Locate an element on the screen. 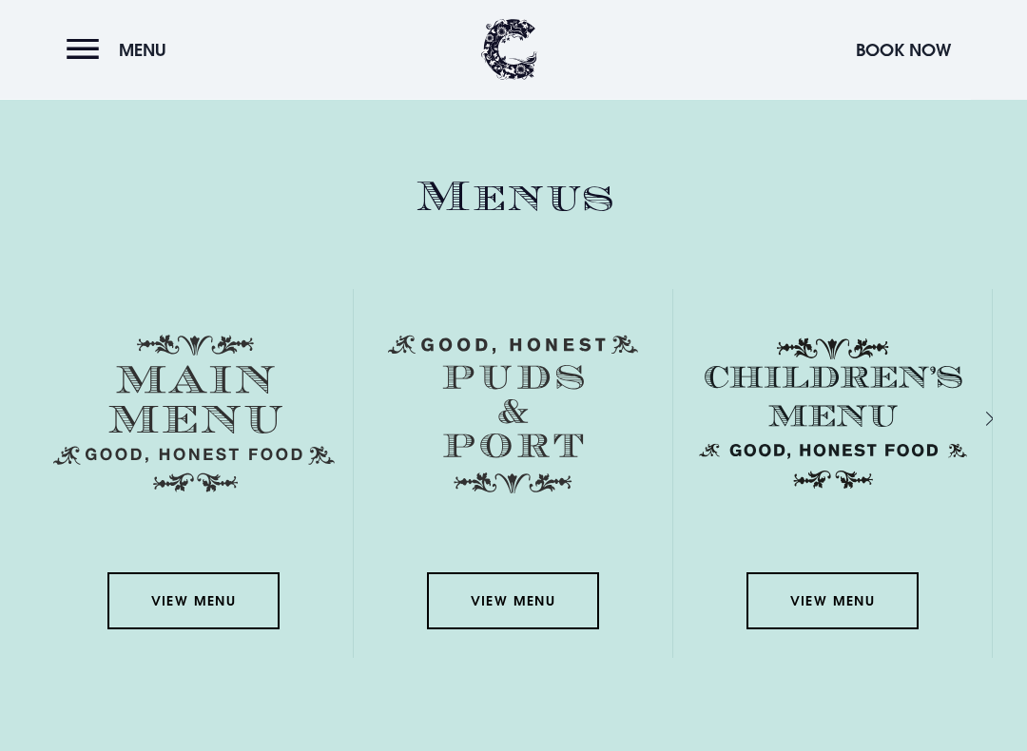 The height and width of the screenshot is (751, 1027). button: Menu is located at coordinates (121, 49).